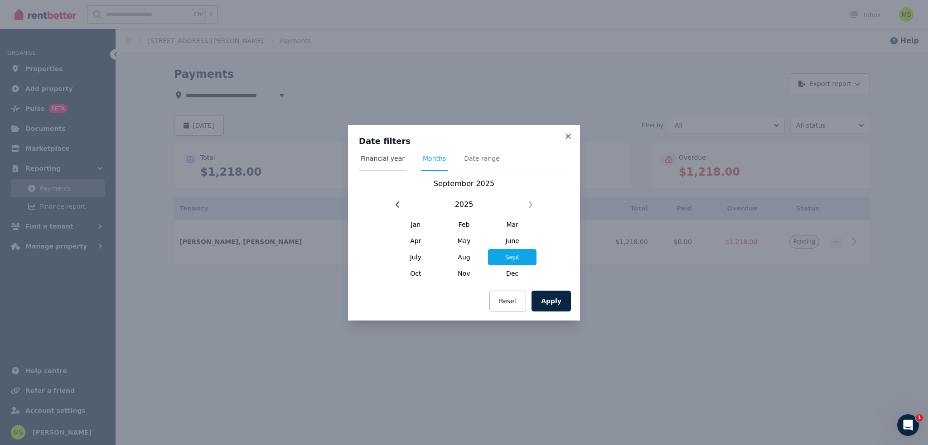 The width and height of the screenshot is (928, 445). What do you see at coordinates (508, 301) in the screenshot?
I see `button: Reset` at bounding box center [508, 301].